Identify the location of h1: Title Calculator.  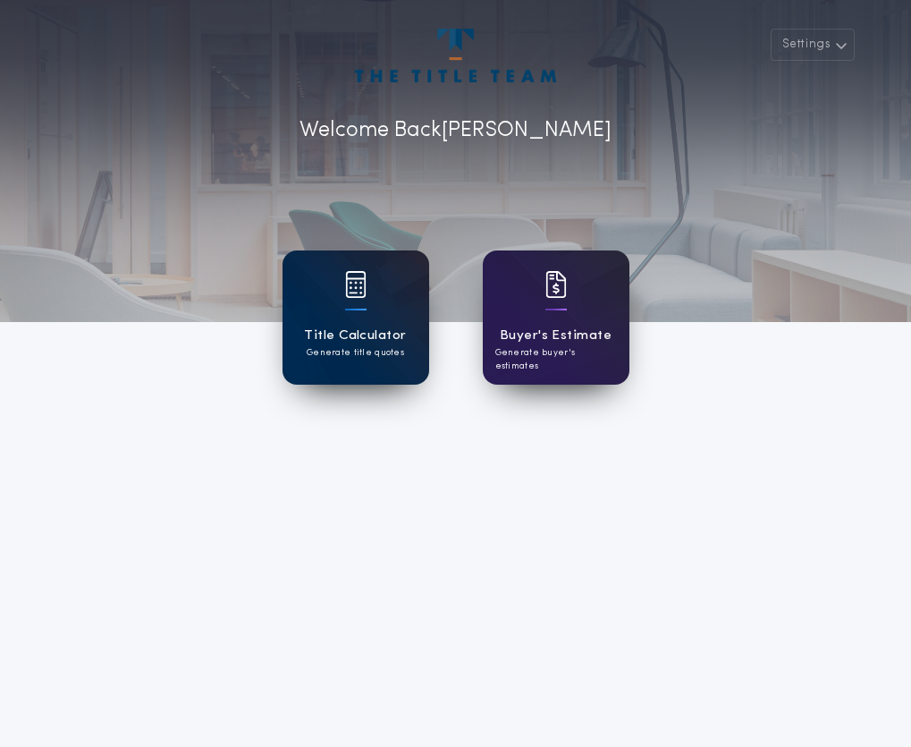
(355, 335).